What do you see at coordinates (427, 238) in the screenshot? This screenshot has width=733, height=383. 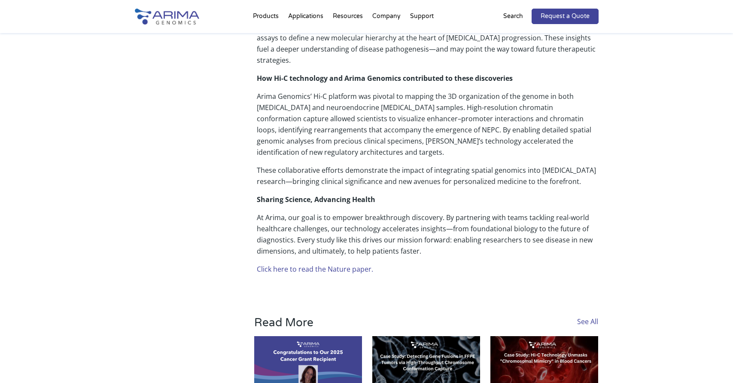 I see `p: At Arima, our goal is to empower breakthrough discovery. By partnering with teams tackling real-w...` at bounding box center [427, 238].